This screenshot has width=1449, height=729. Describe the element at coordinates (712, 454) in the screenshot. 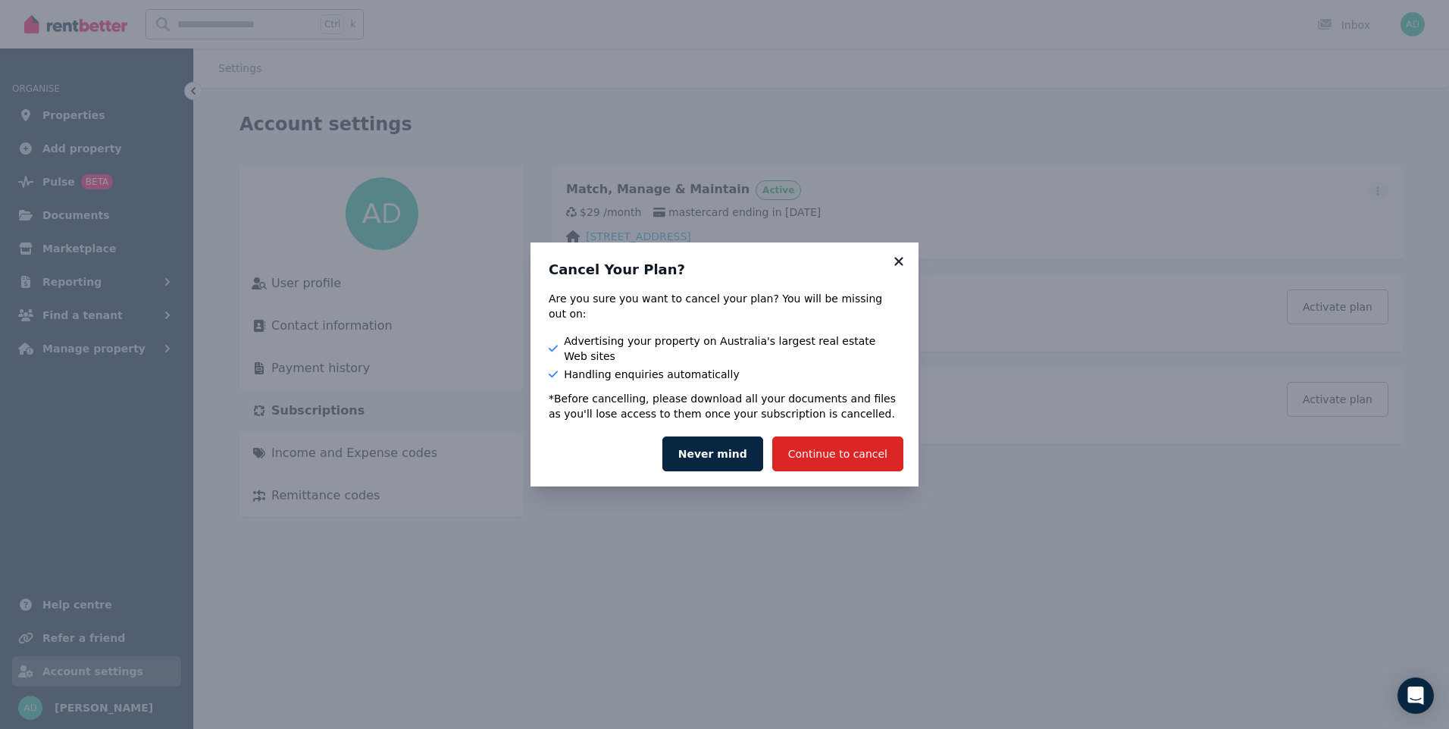

I see `button: Never mind` at that location.